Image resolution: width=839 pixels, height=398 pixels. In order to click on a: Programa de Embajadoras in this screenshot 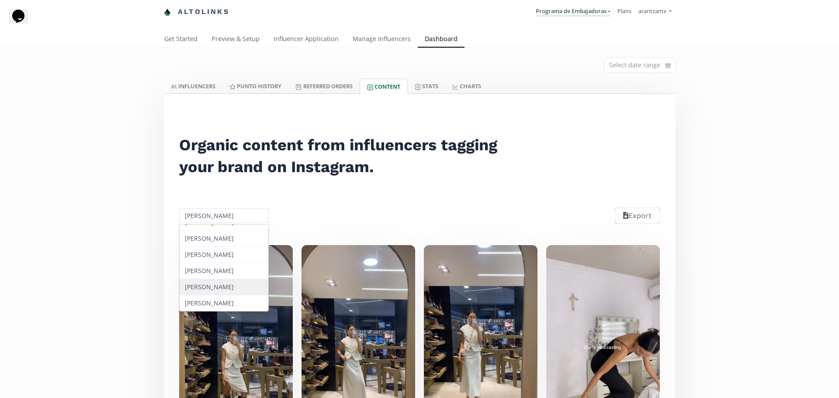, I will do `click(573, 12)`.